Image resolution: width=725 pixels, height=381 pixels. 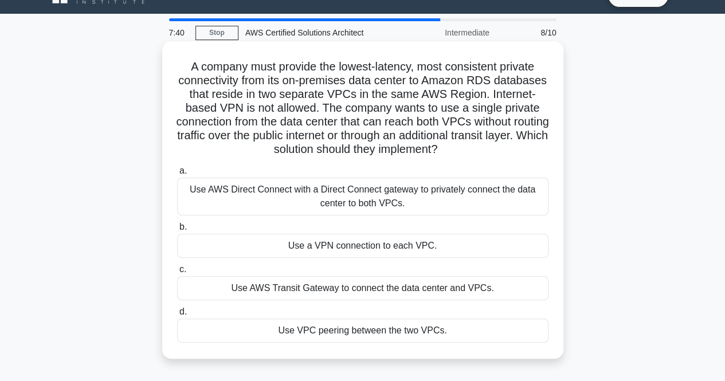 I want to click on div: 8/10, so click(x=529, y=33).